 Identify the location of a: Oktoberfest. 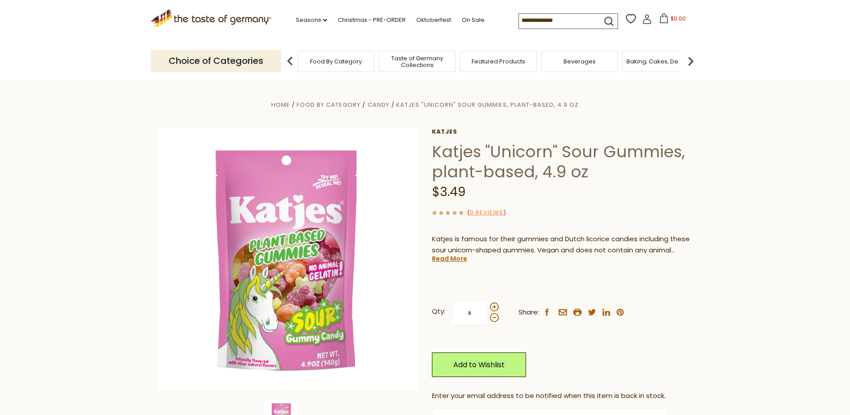
(434, 20).